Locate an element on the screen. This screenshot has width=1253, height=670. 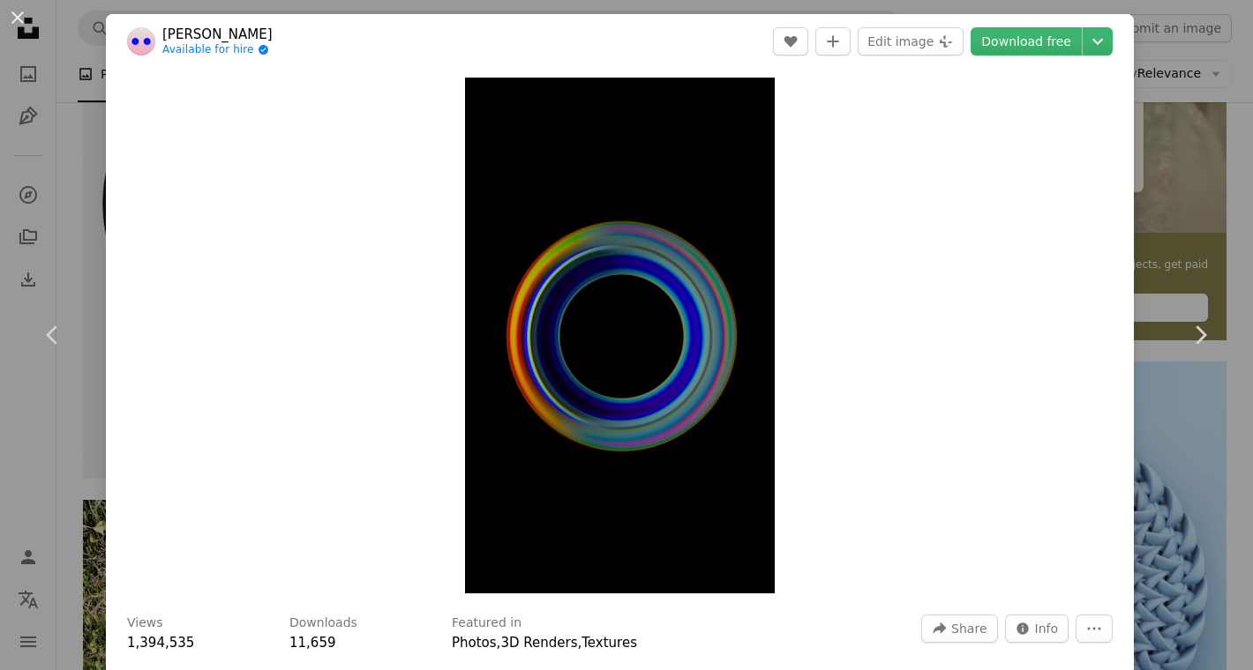
button: Like is located at coordinates (790, 41).